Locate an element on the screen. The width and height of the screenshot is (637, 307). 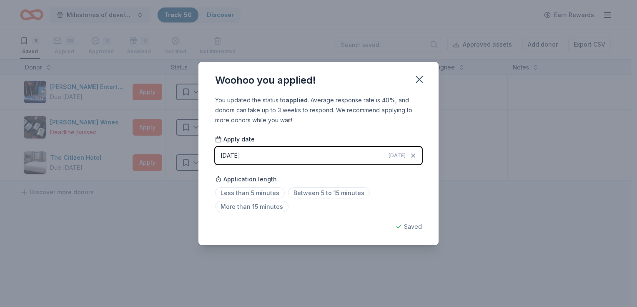
span: More than 15 minutes is located at coordinates (252, 207).